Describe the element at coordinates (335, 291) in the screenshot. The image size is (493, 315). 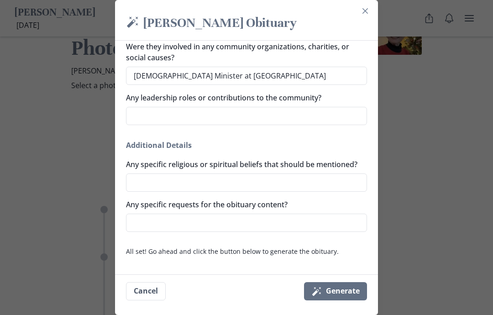
I see `button: Generate` at that location.